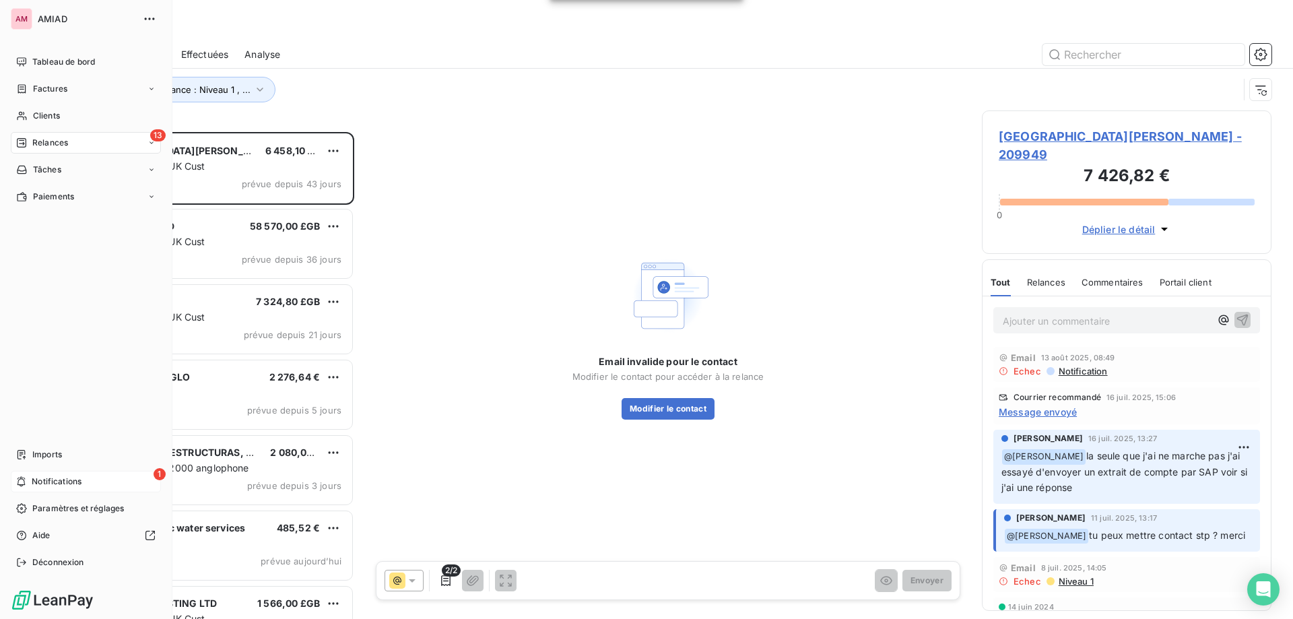 This screenshot has width=1293, height=619. I want to click on span: Factures, so click(50, 89).